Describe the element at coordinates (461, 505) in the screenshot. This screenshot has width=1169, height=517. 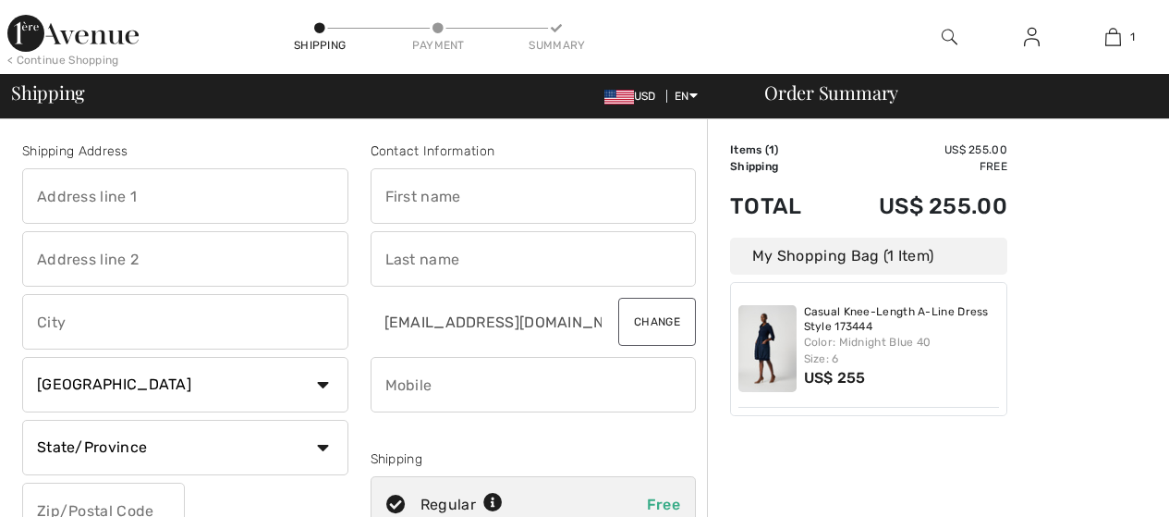
I see `div: Regular` at that location.